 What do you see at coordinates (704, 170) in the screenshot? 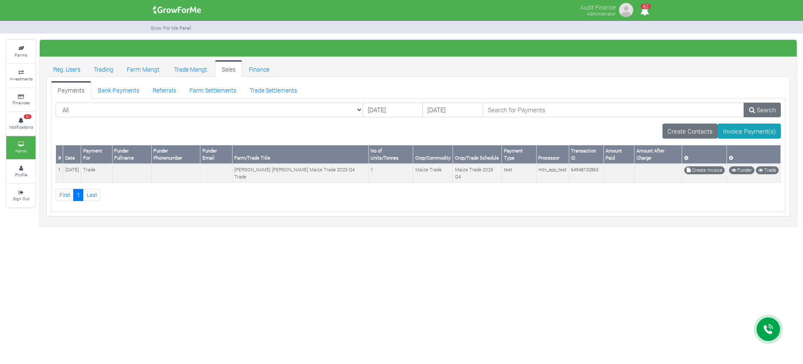
I see `a: Create Invoice` at bounding box center [704, 170].